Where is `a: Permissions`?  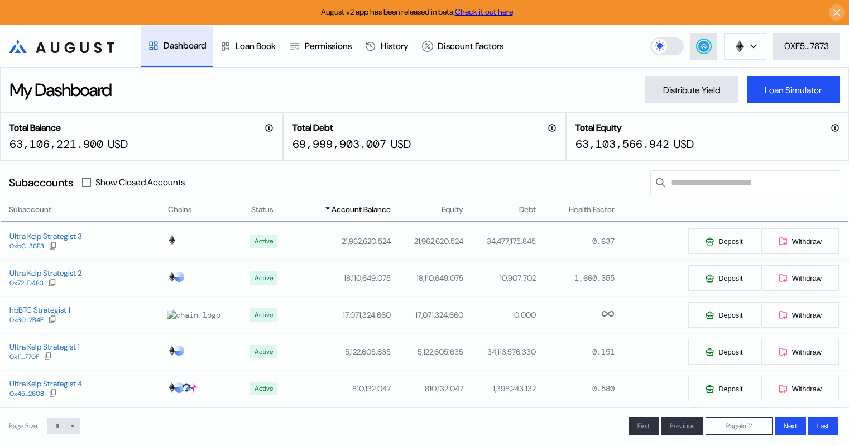
a: Permissions is located at coordinates (321, 46).